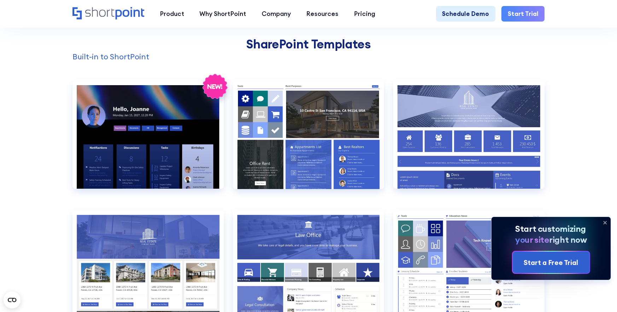  What do you see at coordinates (223, 14) in the screenshot?
I see `div: Why ShortPoint` at bounding box center [223, 14].